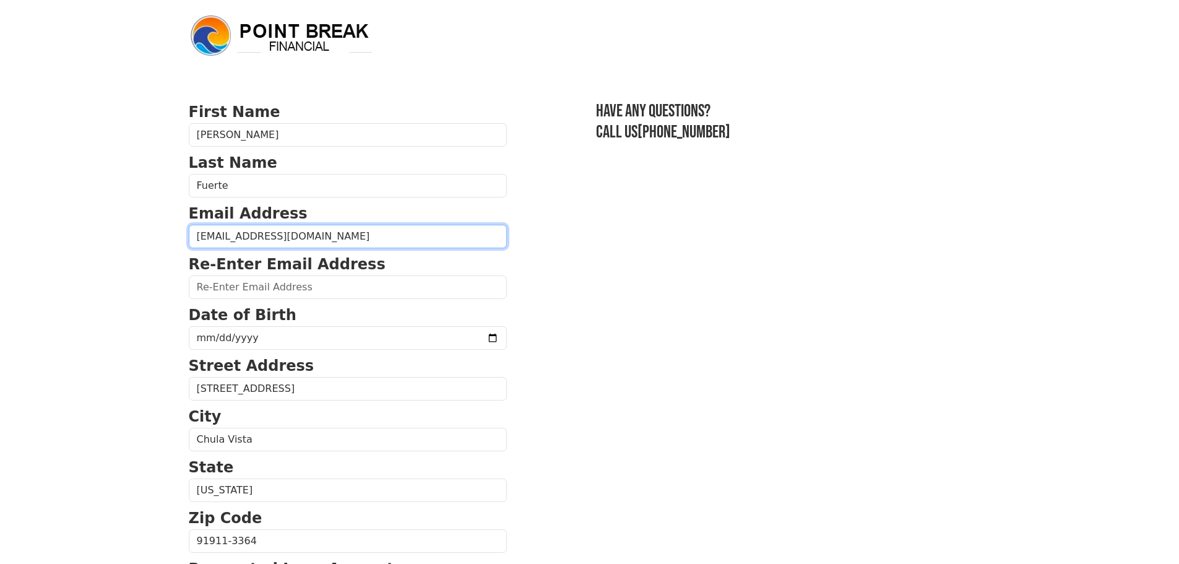 The image size is (1179, 564). Describe the element at coordinates (211, 467) in the screenshot. I see `strong: State` at that location.